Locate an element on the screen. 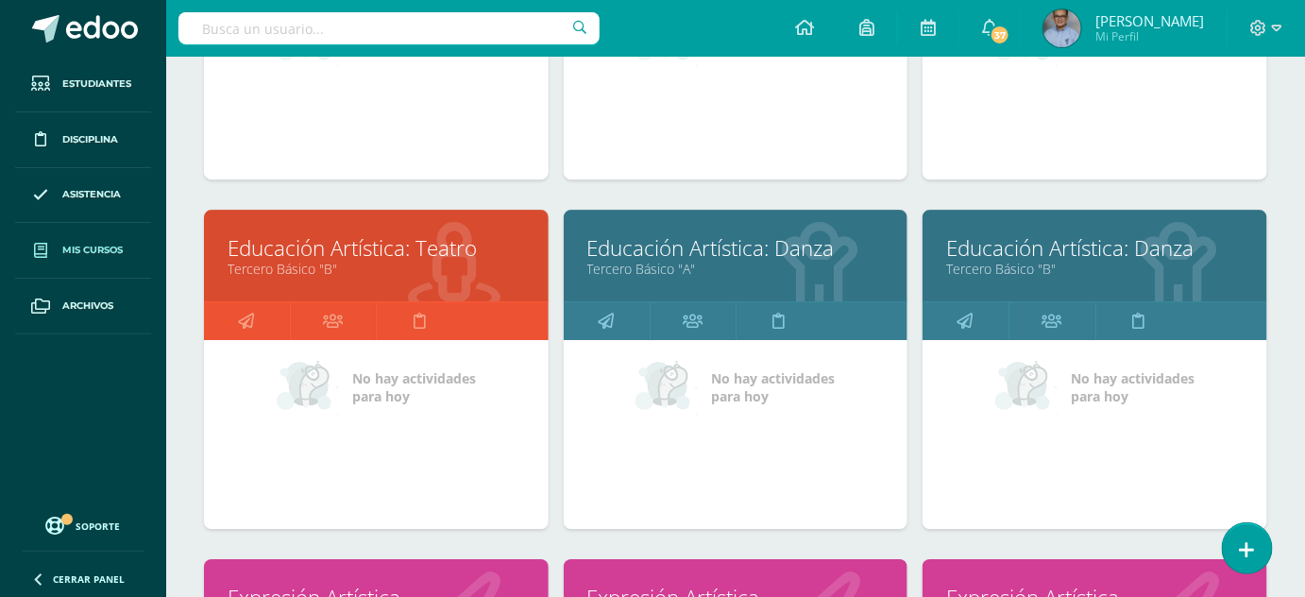 This screenshot has height=597, width=1305. a: Educación Artística: Teatro is located at coordinates (376, 247).